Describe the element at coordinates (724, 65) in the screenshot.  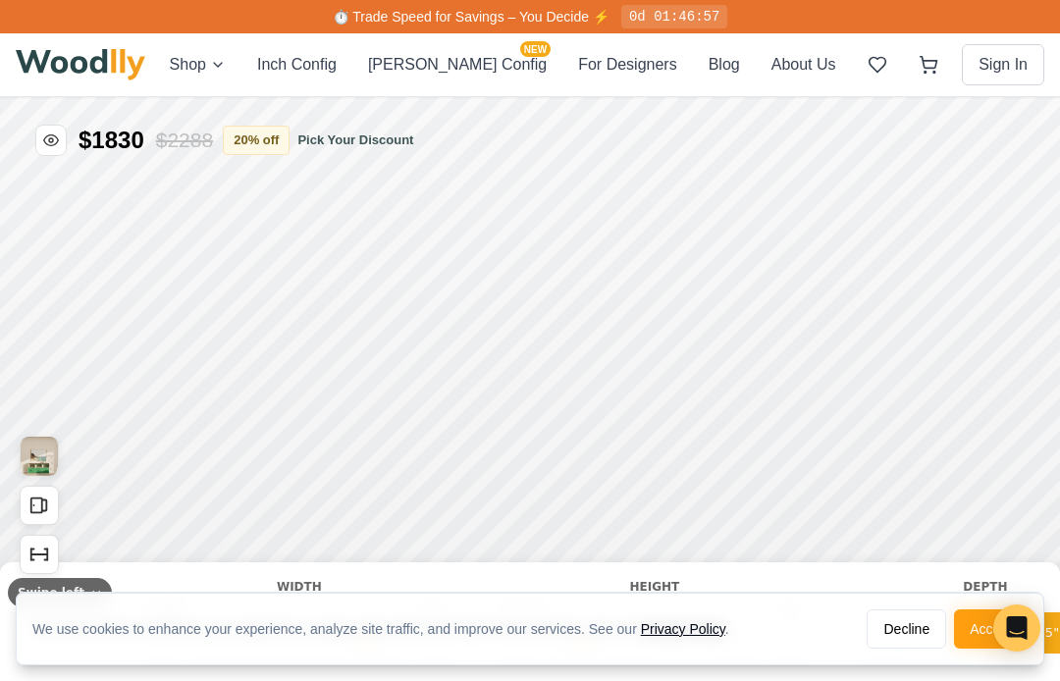
I see `button: Blog` at that location.